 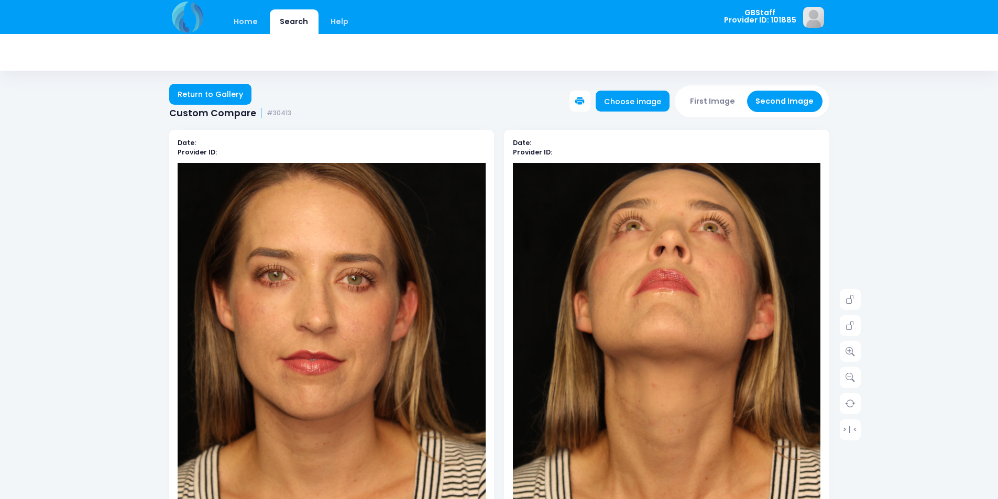 I want to click on small: #30413, so click(x=279, y=113).